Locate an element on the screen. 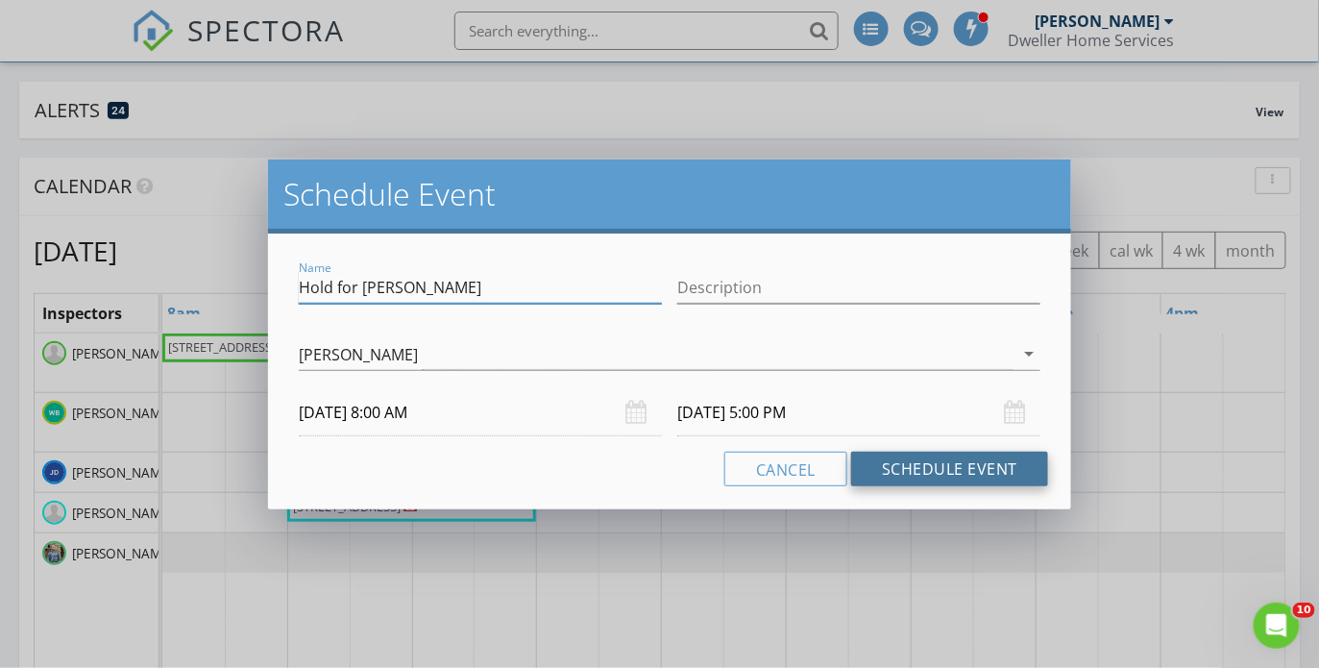 This screenshot has height=668, width=1319. span: 10 is located at coordinates (1304, 610).